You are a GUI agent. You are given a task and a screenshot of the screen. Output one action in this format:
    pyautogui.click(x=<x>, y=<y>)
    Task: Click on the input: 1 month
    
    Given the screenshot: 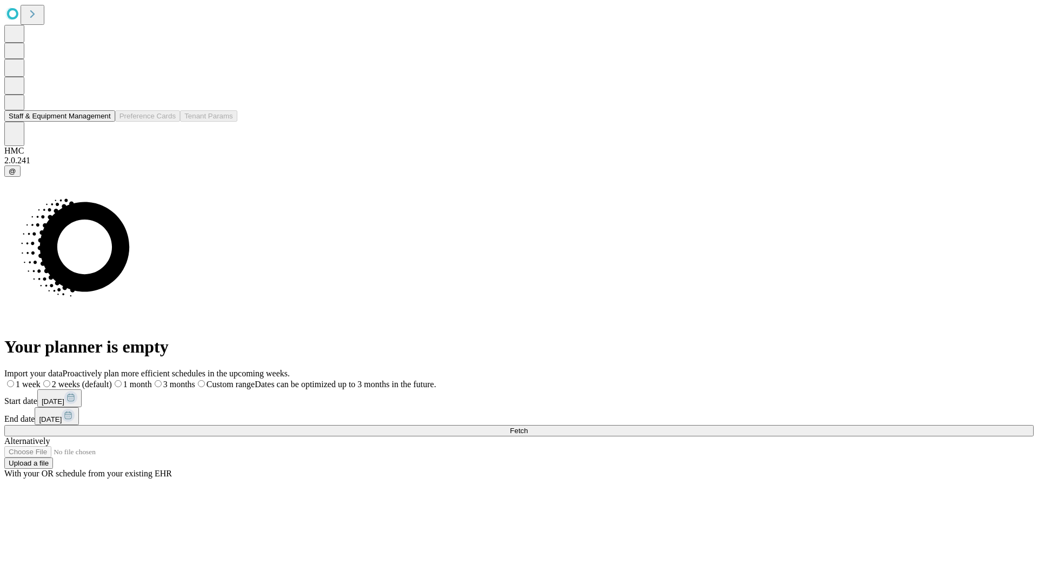 What is the action you would take?
    pyautogui.click(x=118, y=383)
    